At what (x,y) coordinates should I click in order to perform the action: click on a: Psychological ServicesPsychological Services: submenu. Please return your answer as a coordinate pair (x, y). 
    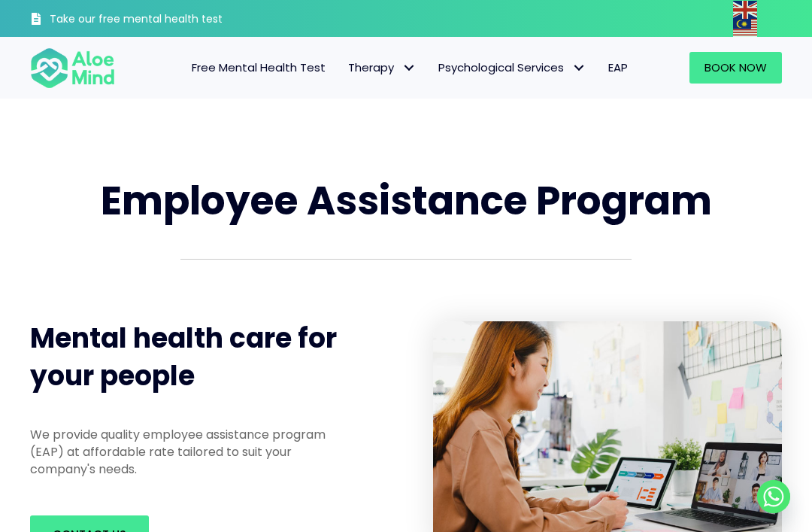
    Looking at the image, I should click on (512, 68).